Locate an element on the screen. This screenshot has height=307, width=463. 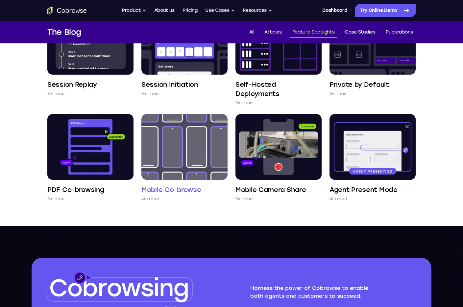
h4: Agent Present Mode is located at coordinates (364, 190).